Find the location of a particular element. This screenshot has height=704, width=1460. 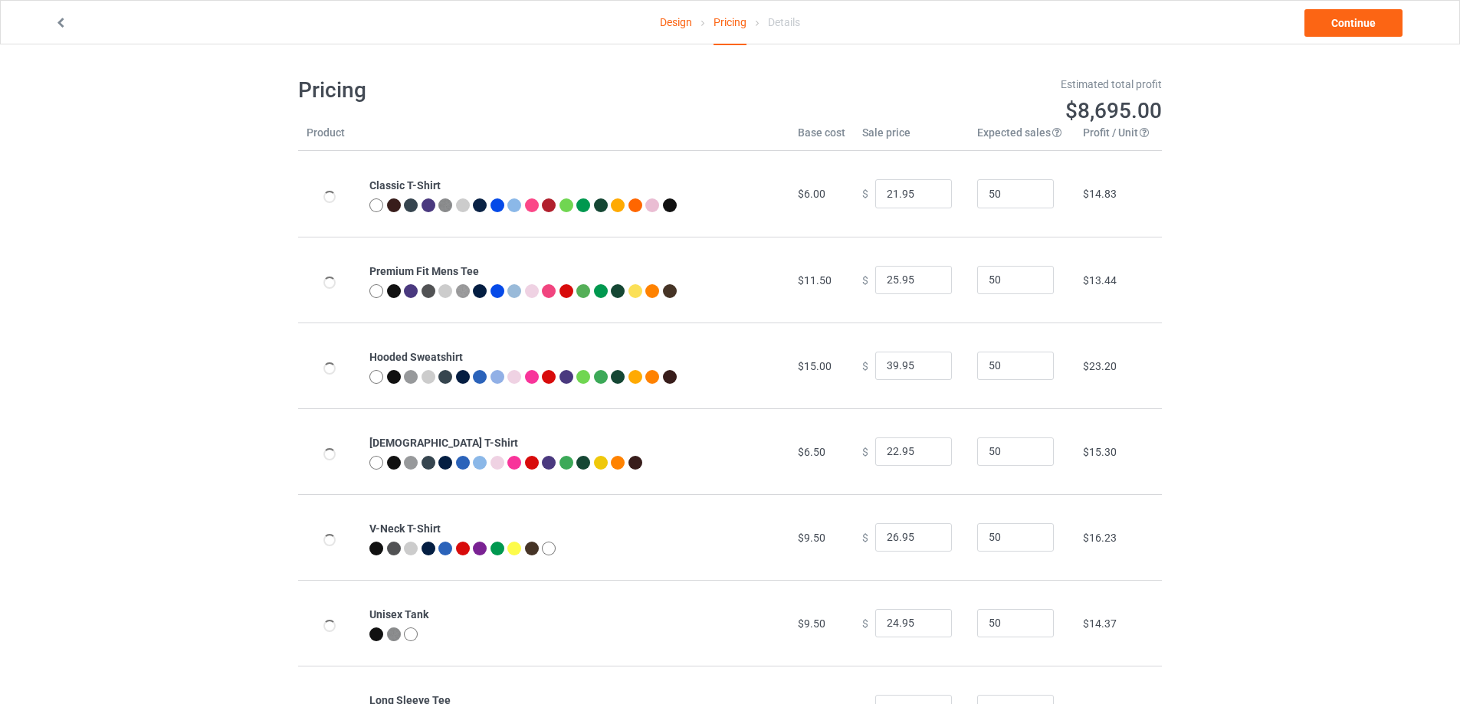

span: $6.50 is located at coordinates (812, 452).